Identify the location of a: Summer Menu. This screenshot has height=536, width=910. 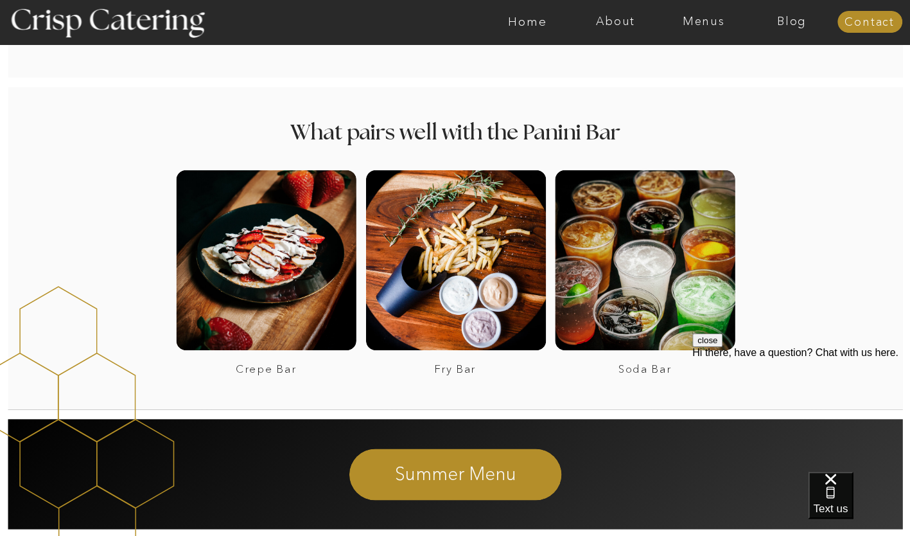
(456, 473).